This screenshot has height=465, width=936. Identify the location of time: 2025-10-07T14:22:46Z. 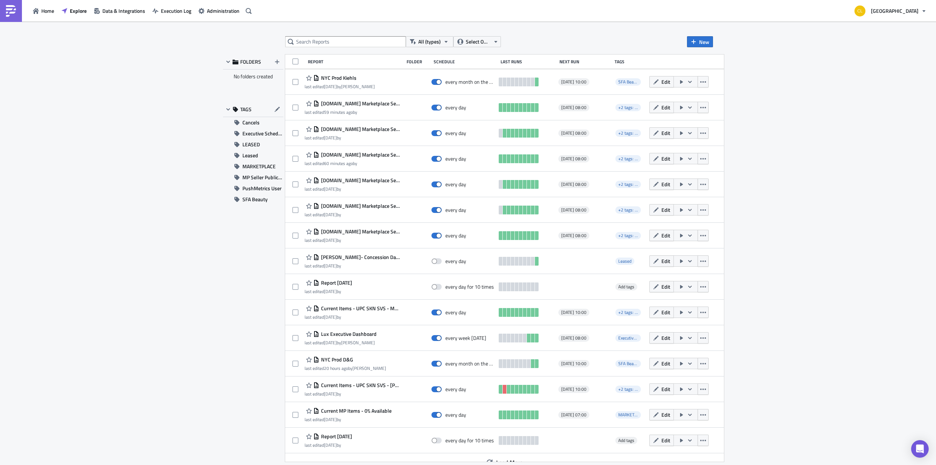
(330, 265).